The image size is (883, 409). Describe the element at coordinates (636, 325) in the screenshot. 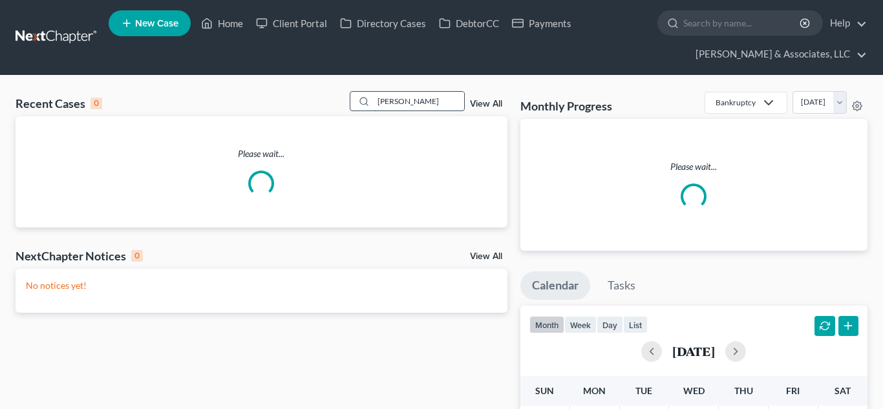

I see `button: list` at that location.